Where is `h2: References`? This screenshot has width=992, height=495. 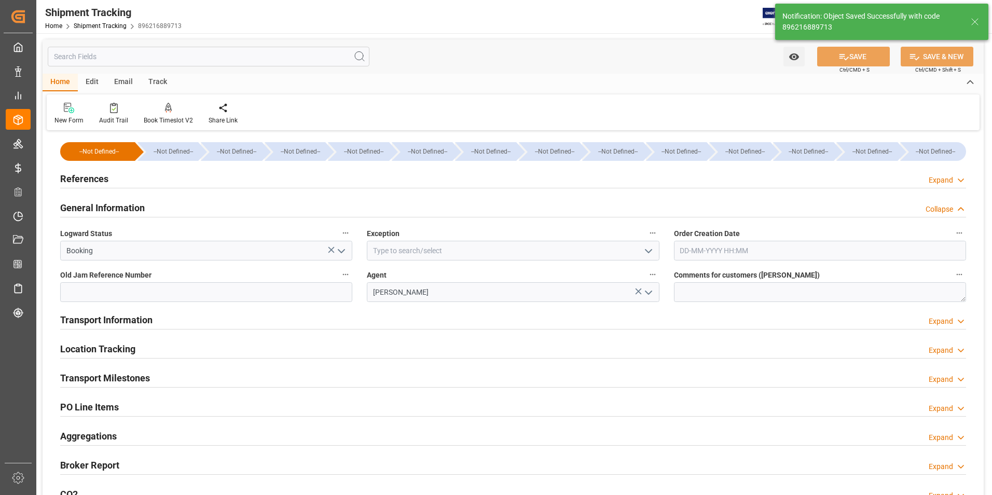
h2: References is located at coordinates (84, 178).